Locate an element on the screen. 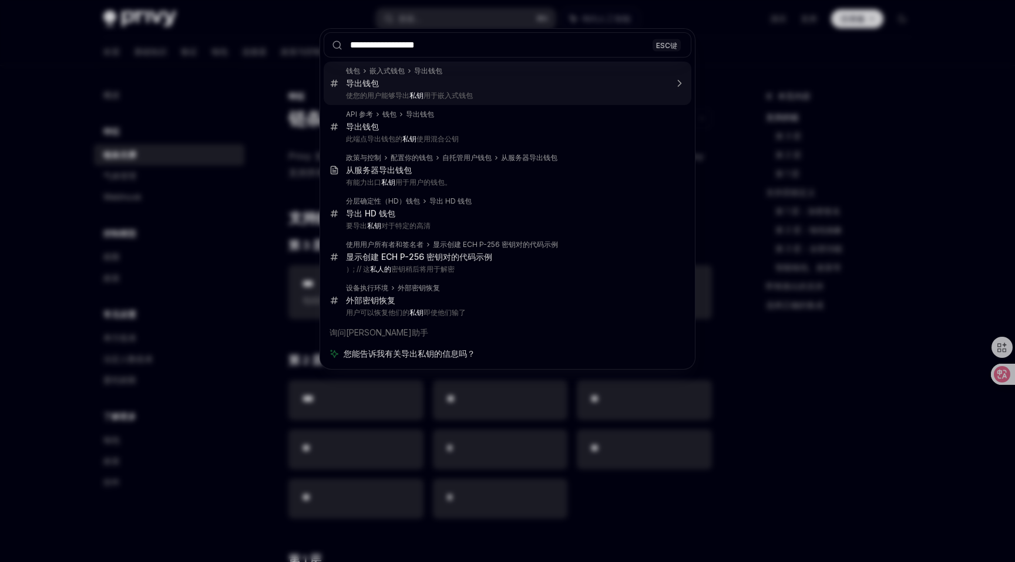  font: 使您的用户能够导出 is located at coordinates (378, 95).